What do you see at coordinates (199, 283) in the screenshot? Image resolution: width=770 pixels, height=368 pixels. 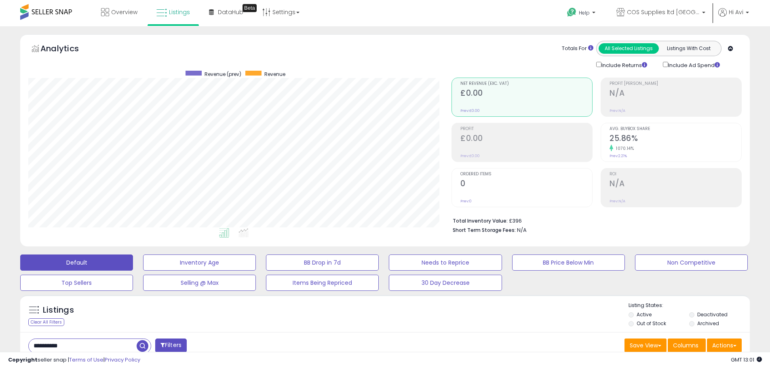 I see `button: Selling @ Max` at bounding box center [199, 283].